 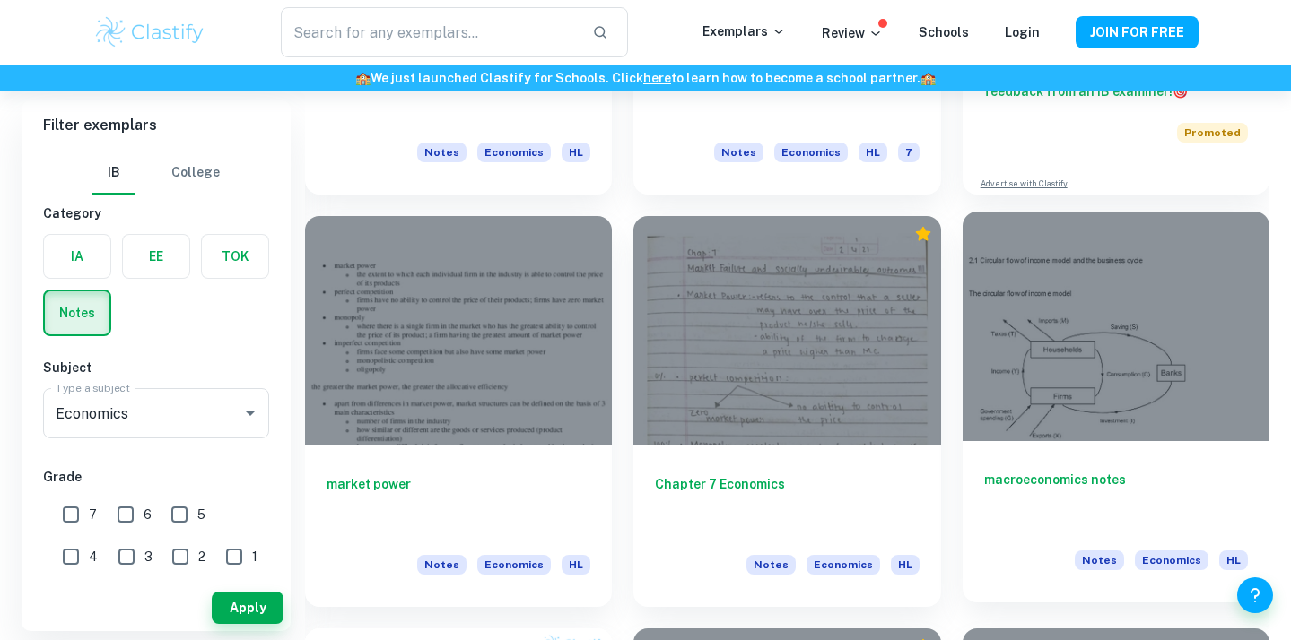 I want to click on h6: macroeconomics notes, so click(x=1116, y=500).